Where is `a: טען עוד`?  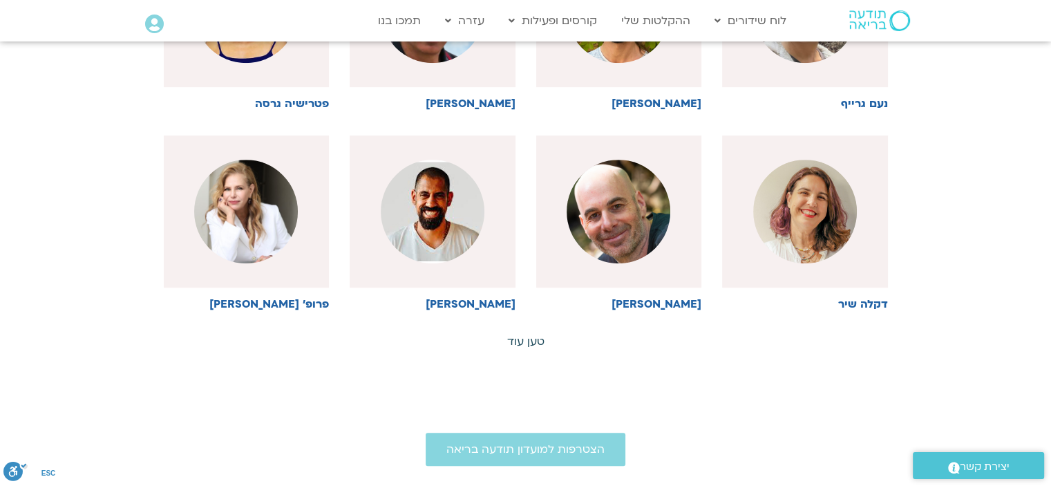
a: טען עוד is located at coordinates (526, 341).